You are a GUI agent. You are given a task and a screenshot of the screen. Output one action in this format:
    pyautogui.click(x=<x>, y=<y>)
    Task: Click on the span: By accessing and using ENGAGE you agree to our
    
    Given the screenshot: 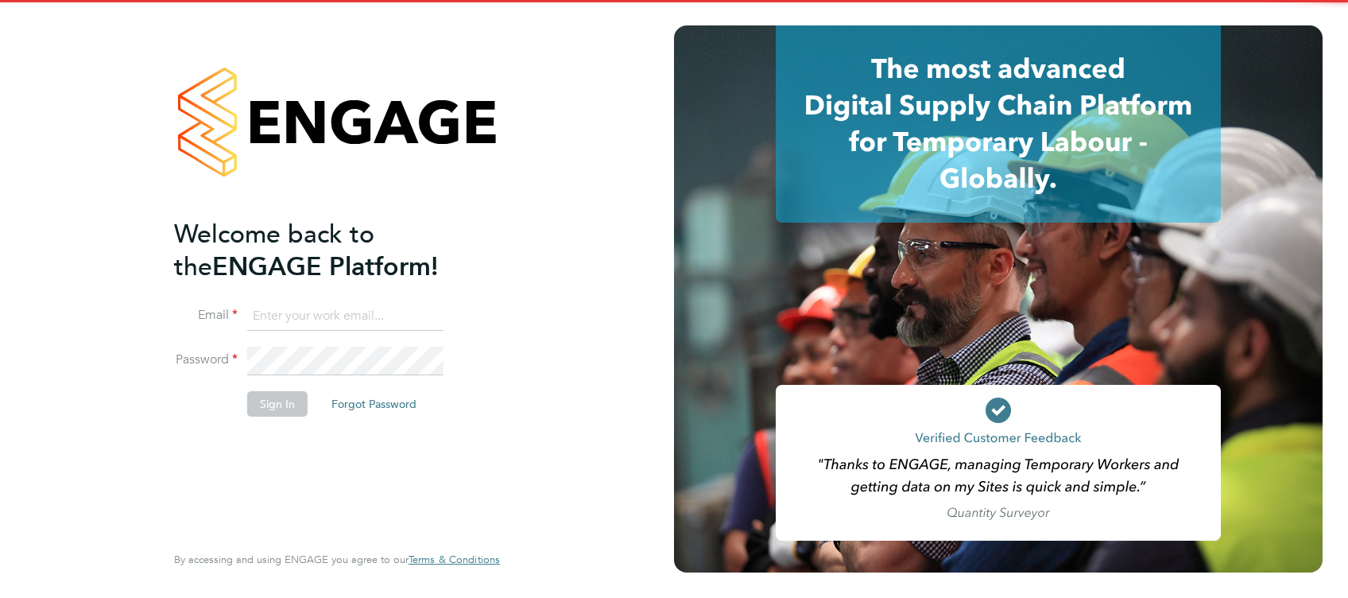 What is the action you would take?
    pyautogui.click(x=337, y=559)
    